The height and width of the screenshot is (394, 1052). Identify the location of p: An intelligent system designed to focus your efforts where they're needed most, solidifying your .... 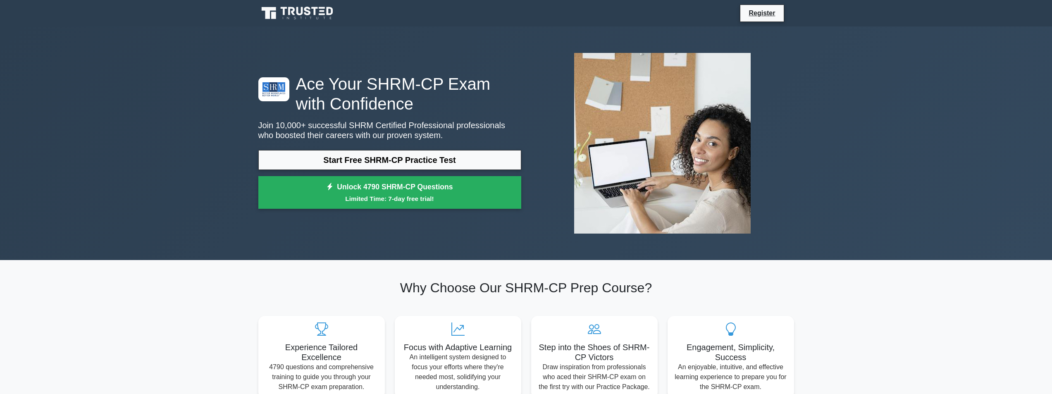
(458, 372).